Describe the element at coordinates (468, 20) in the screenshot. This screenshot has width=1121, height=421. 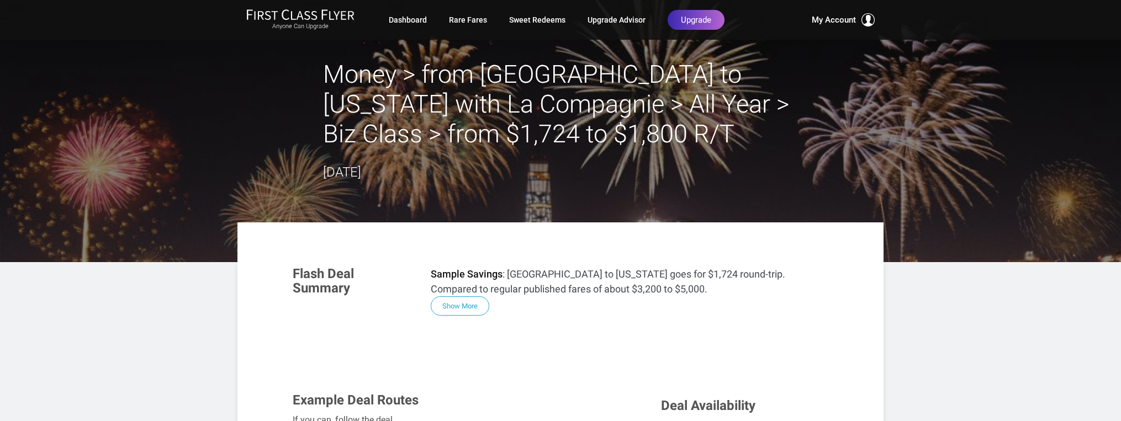
I see `a: Rare Fares` at that location.